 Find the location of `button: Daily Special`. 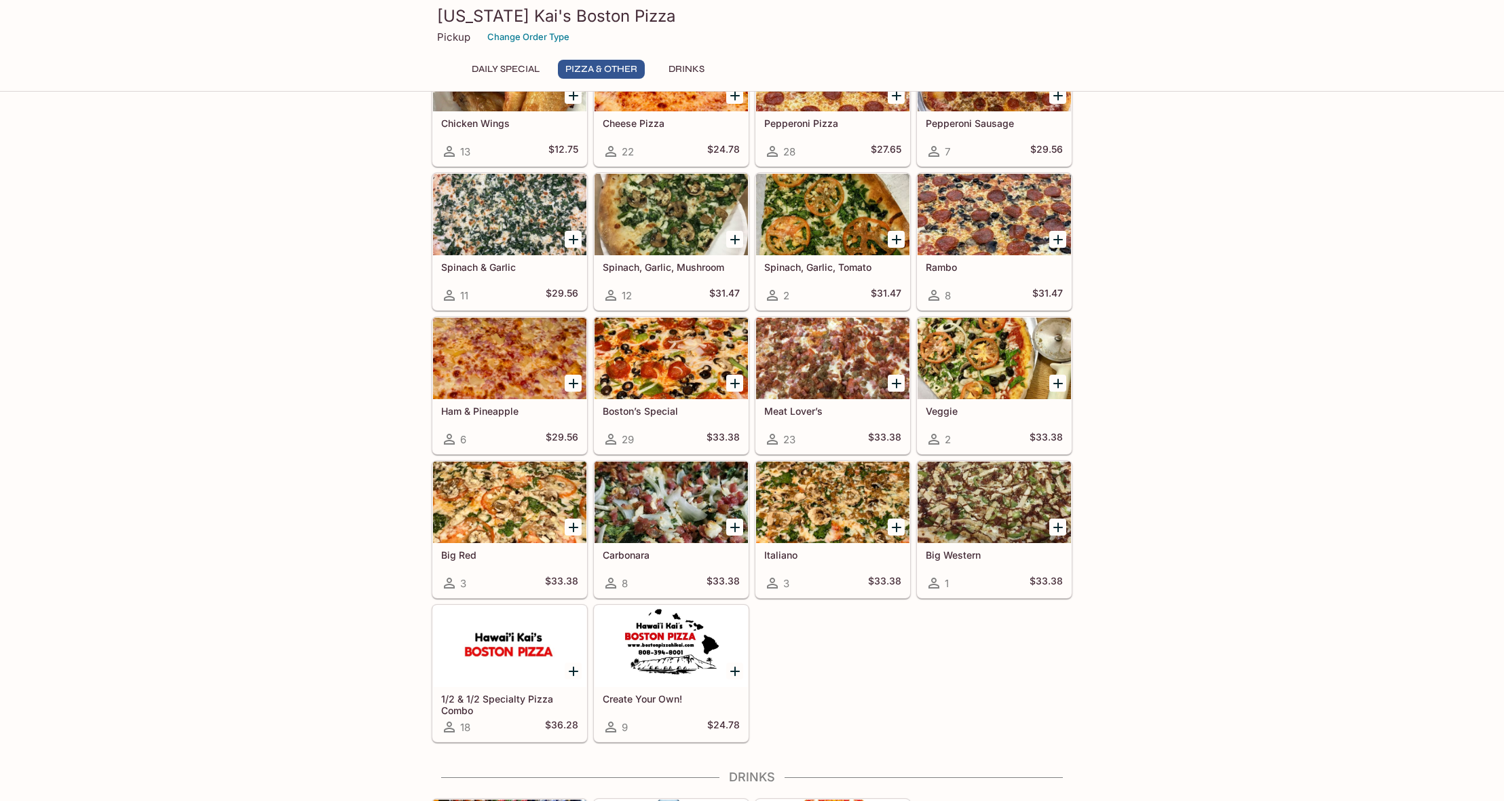

button: Daily Special is located at coordinates (506, 69).